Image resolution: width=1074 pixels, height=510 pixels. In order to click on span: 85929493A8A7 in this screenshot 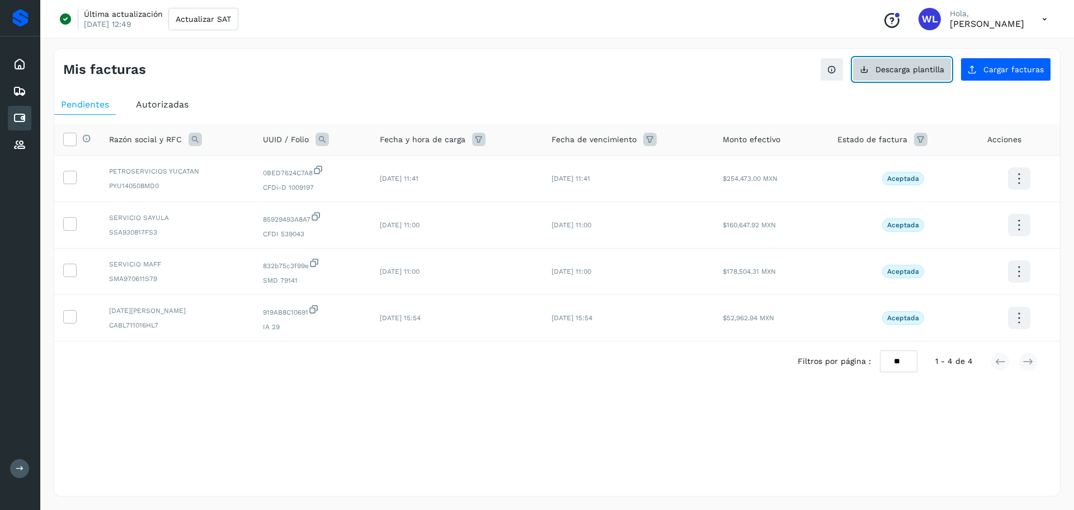, I will do `click(312, 218)`.